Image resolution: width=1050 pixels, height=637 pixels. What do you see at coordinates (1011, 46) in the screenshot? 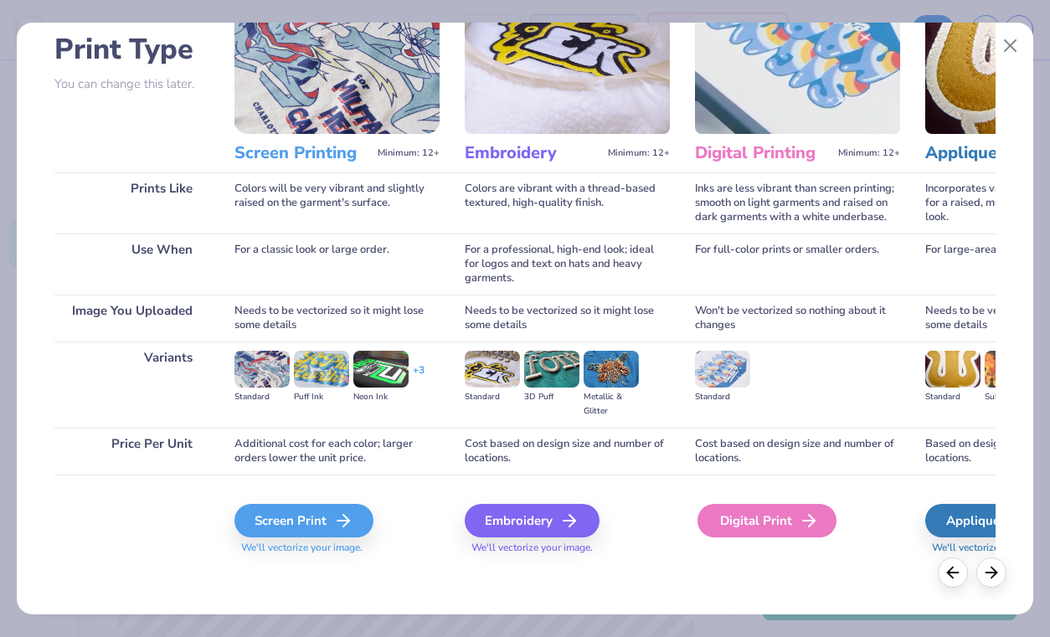
I see `button: Close` at bounding box center [1011, 46].